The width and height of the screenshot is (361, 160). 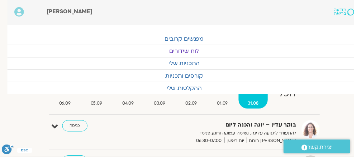 I want to click on span: 02.09, so click(x=195, y=105).